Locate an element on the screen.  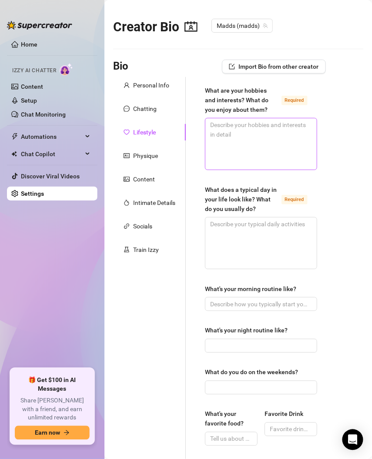
a: Content is located at coordinates (32, 87).